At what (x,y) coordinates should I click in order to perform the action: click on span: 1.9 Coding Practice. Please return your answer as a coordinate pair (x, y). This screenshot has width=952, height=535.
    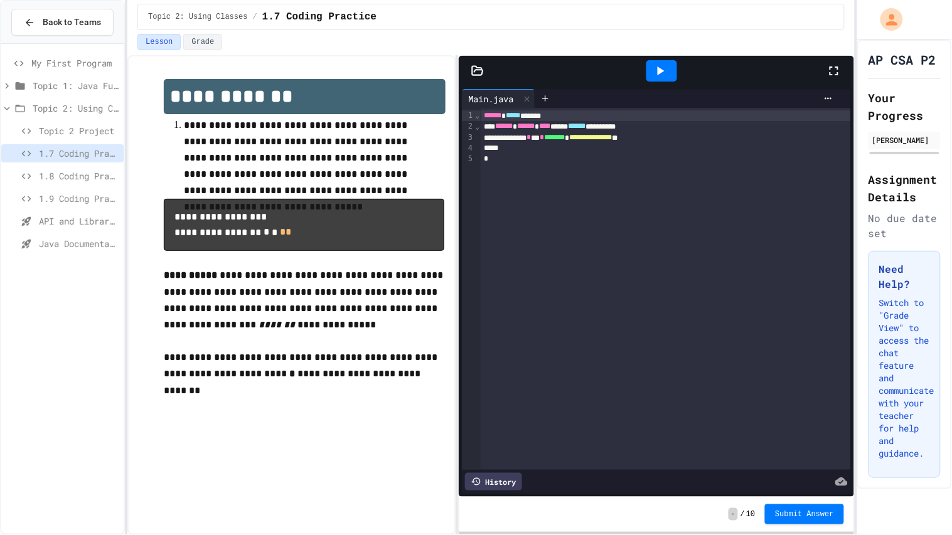
    Looking at the image, I should click on (78, 198).